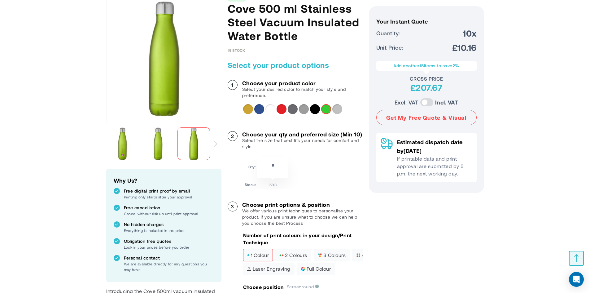 This screenshot has height=293, width=590. Describe the element at coordinates (316, 269) in the screenshot. I see `span: full colour` at that location.